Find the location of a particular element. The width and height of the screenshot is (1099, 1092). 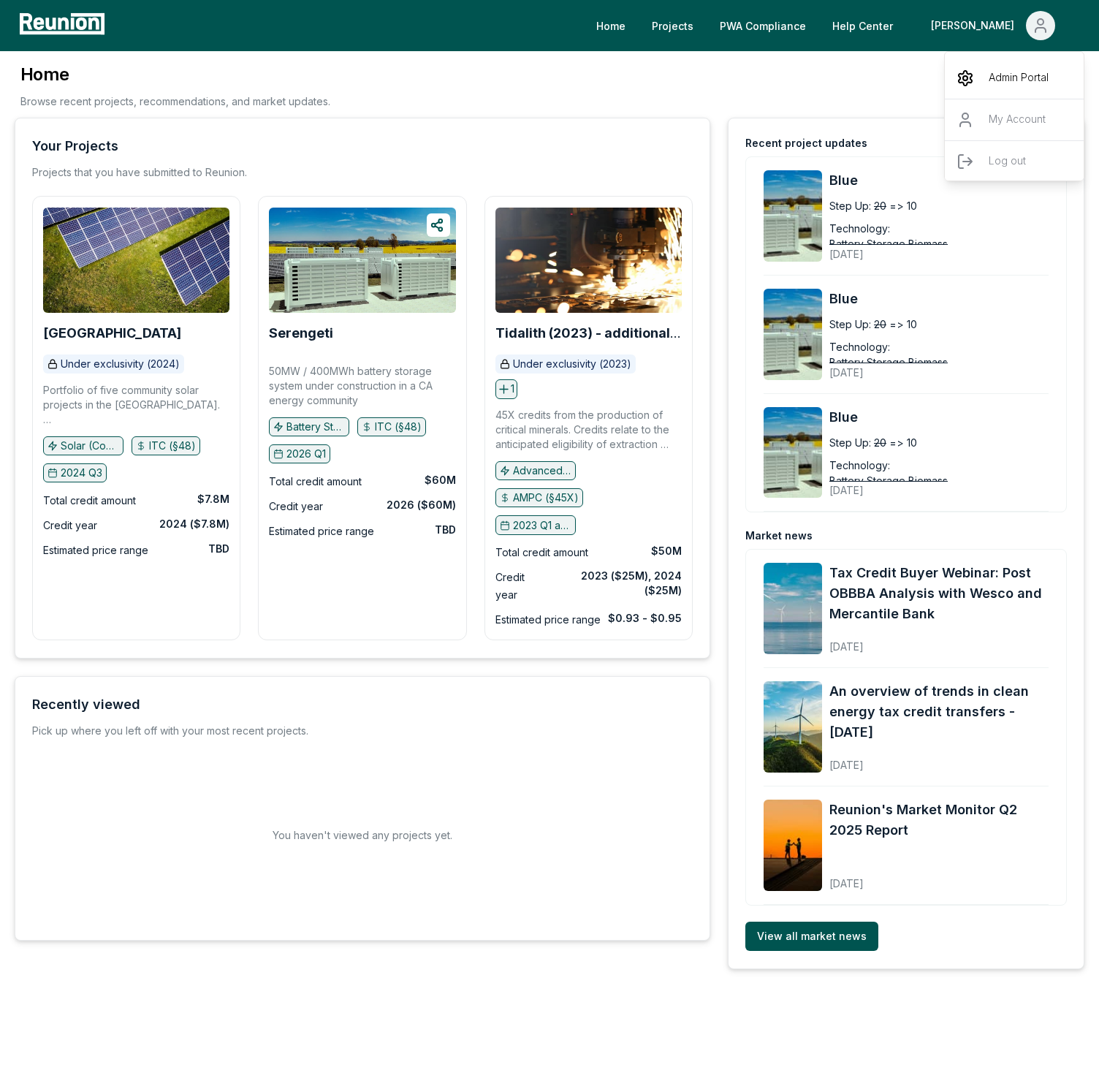

a: PWA Compliance is located at coordinates (763, 26).